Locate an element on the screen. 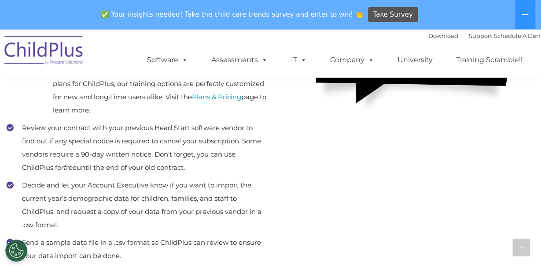 The width and height of the screenshot is (541, 266). a: University is located at coordinates (415, 60).